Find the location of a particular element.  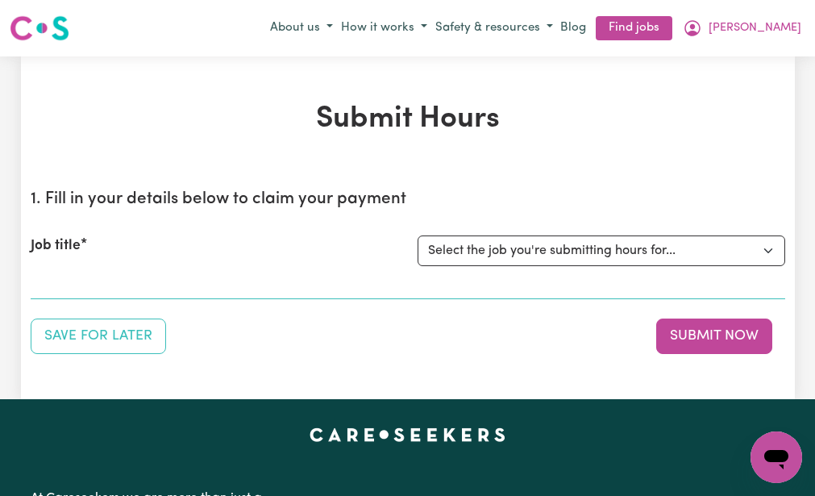

label: Job title is located at coordinates (56, 246).